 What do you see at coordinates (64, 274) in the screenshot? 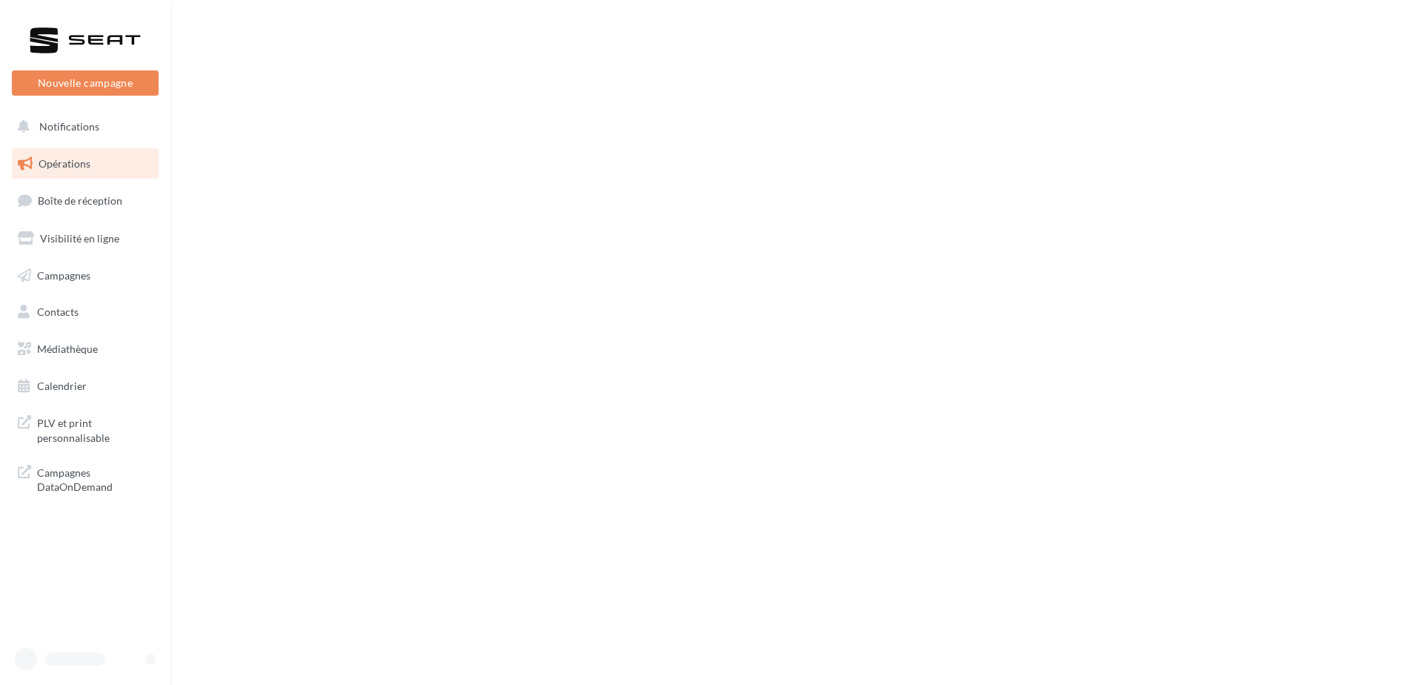
I see `span: Campagnes` at bounding box center [64, 274].